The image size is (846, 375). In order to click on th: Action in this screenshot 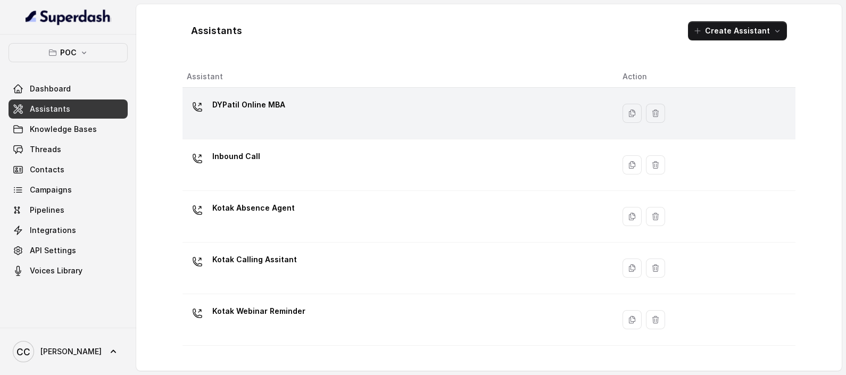, I will do `click(705, 77)`.